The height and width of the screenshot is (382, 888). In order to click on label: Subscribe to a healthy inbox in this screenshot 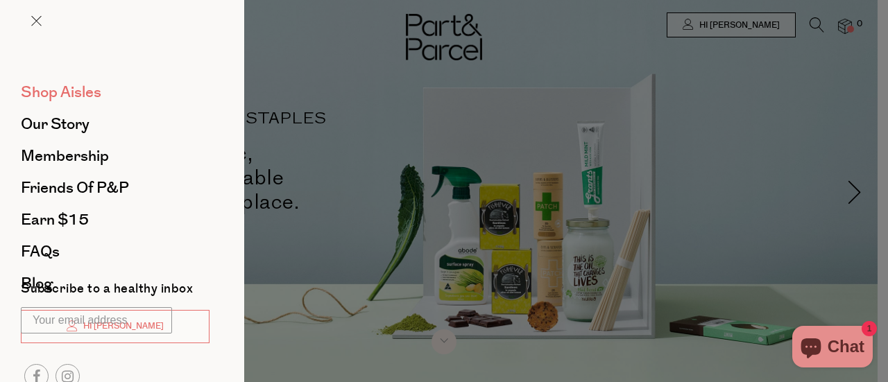, I will do `click(107, 291)`.